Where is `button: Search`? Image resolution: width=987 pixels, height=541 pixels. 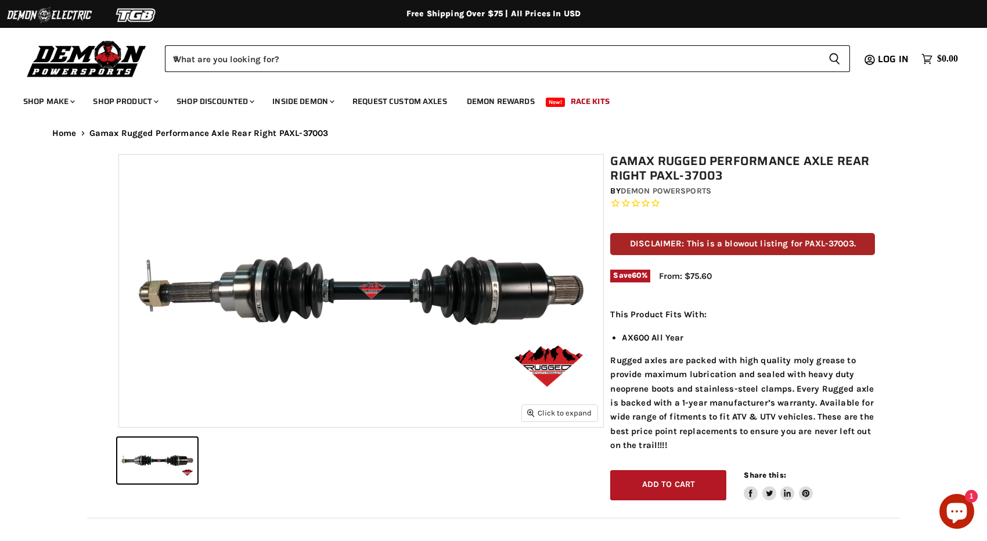 button: Search is located at coordinates (835, 59).